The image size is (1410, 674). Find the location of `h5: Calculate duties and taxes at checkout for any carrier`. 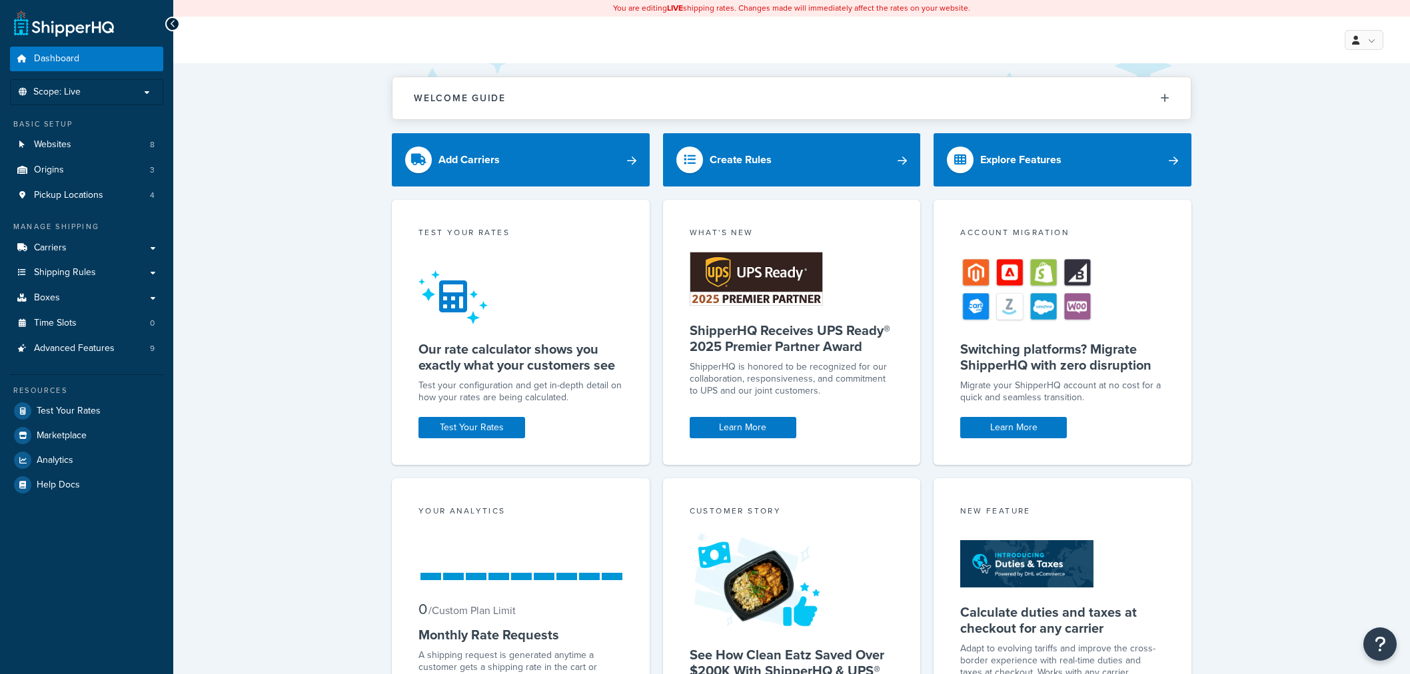

h5: Calculate duties and taxes at checkout for any carrier is located at coordinates (1062, 620).